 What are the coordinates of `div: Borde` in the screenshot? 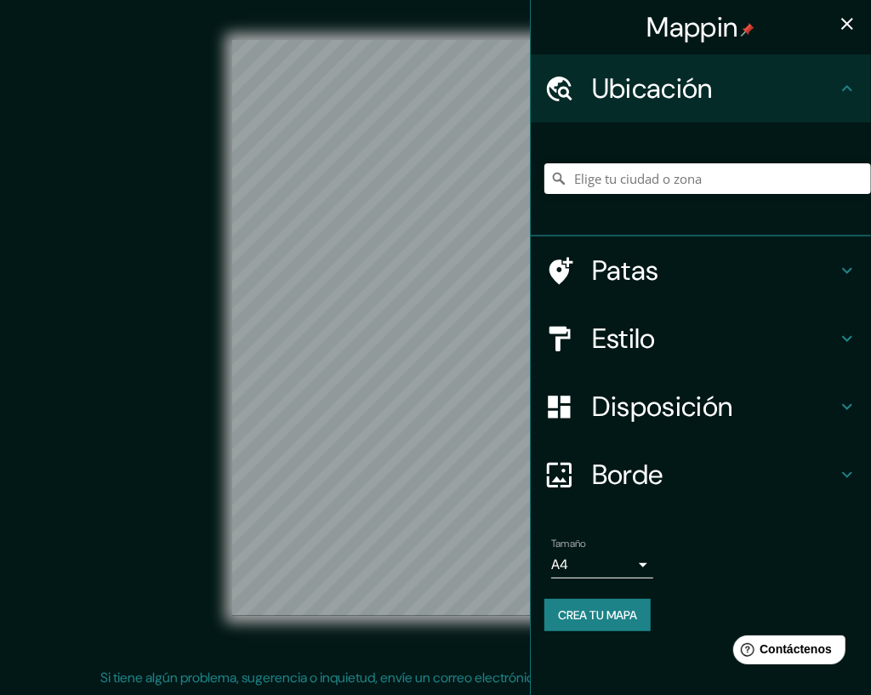 It's located at (700, 474).